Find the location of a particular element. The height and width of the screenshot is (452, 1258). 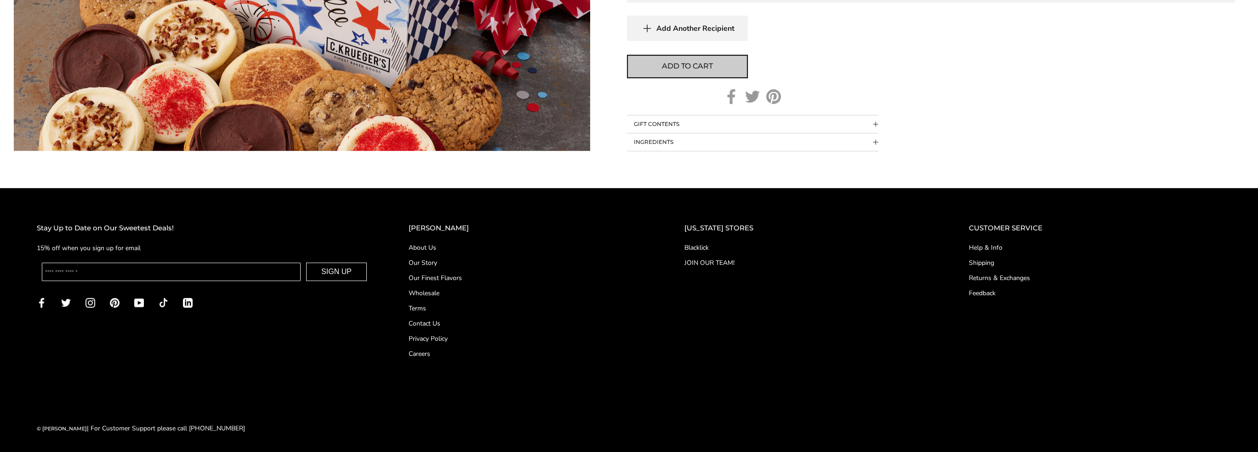

button: SIGN UP is located at coordinates (336, 272).